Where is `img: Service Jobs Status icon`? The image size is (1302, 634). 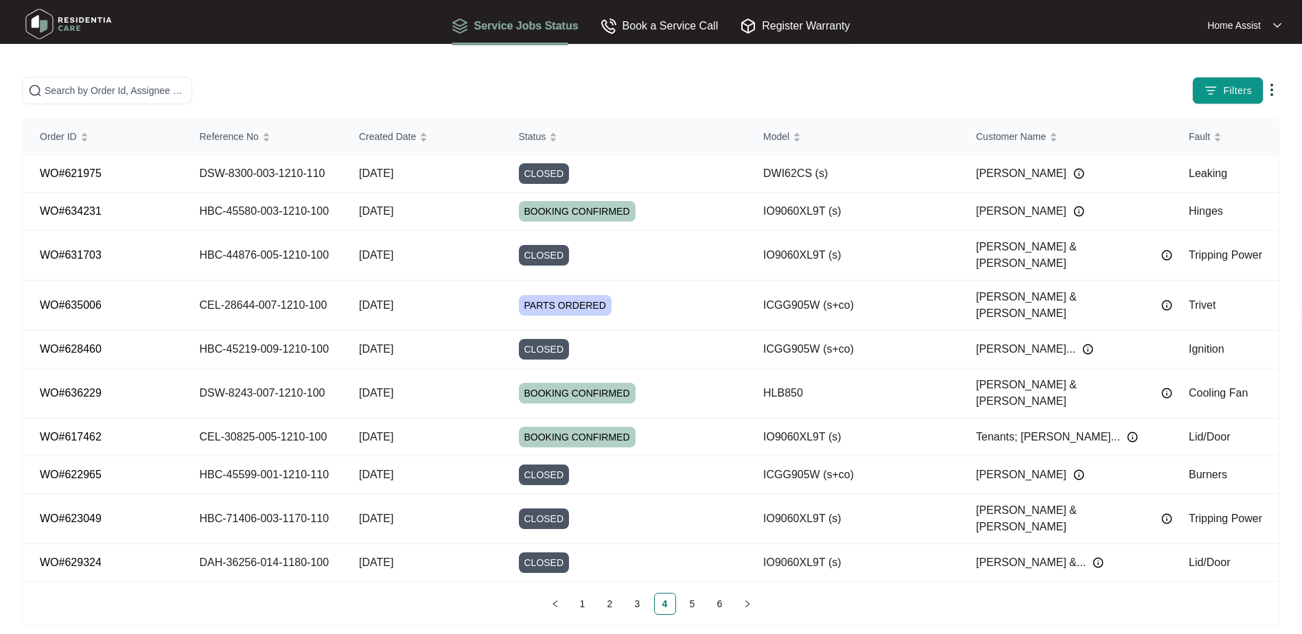
img: Service Jobs Status icon is located at coordinates (460, 26).